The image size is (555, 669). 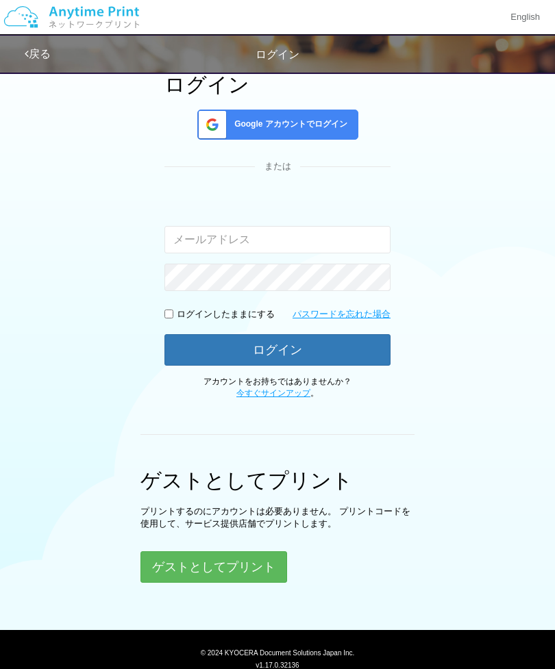 What do you see at coordinates (277, 388) in the screenshot?
I see `p: アカウントをお持ちではありませんか？` at bounding box center [277, 388].